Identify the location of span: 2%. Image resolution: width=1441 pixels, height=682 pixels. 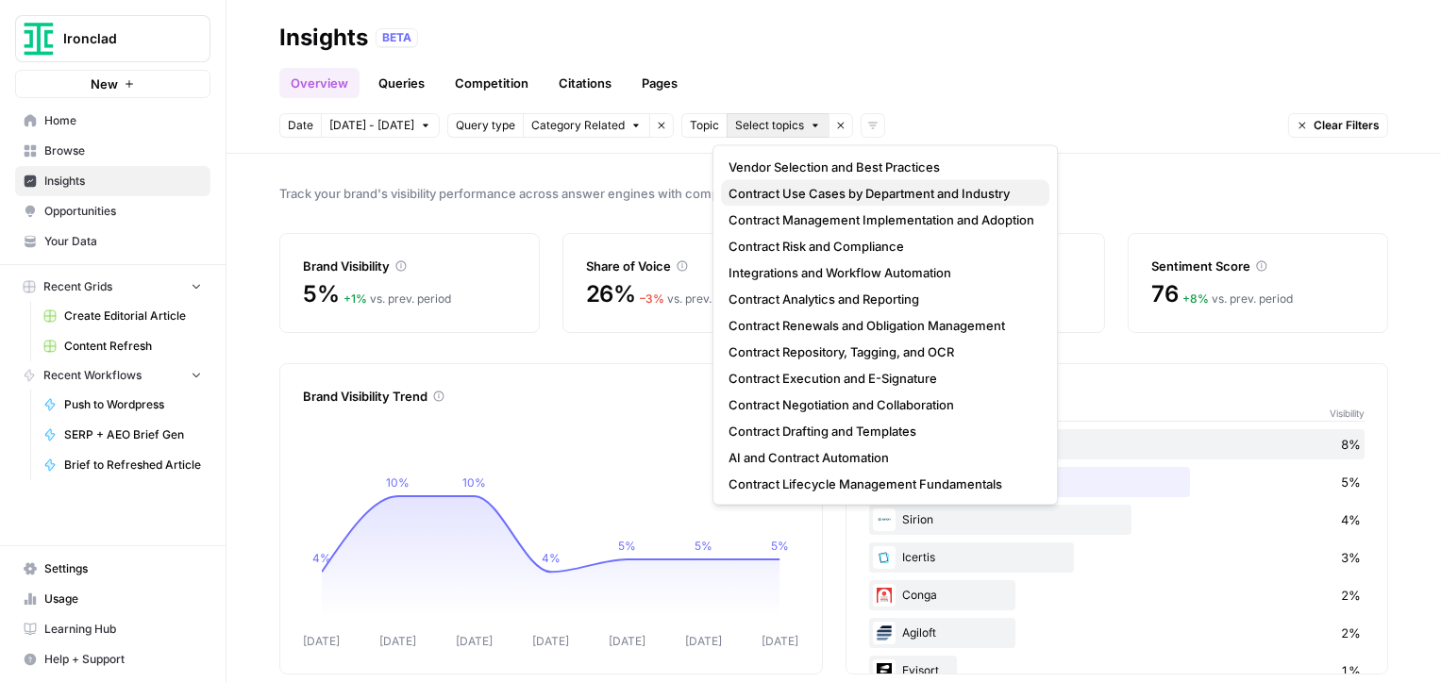
(1350, 633).